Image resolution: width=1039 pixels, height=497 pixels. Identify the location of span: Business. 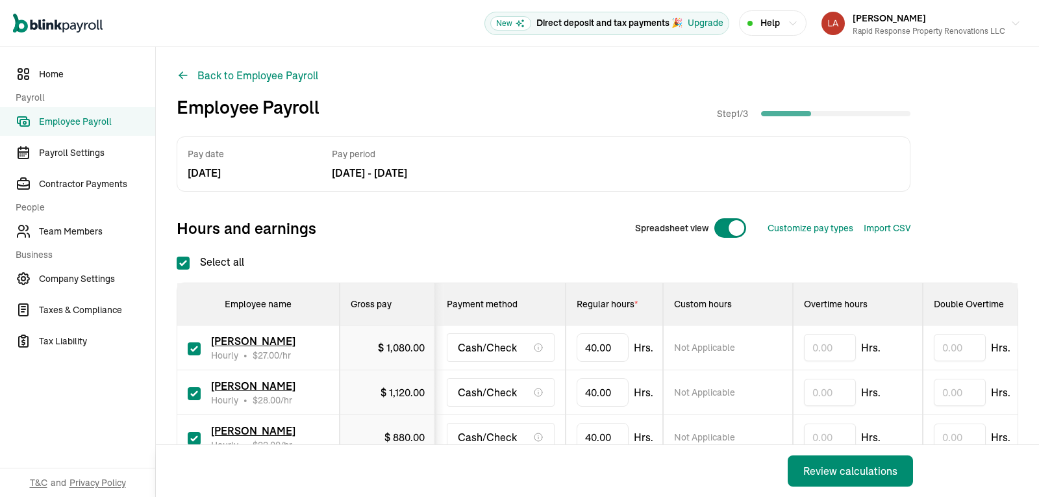
(81, 255).